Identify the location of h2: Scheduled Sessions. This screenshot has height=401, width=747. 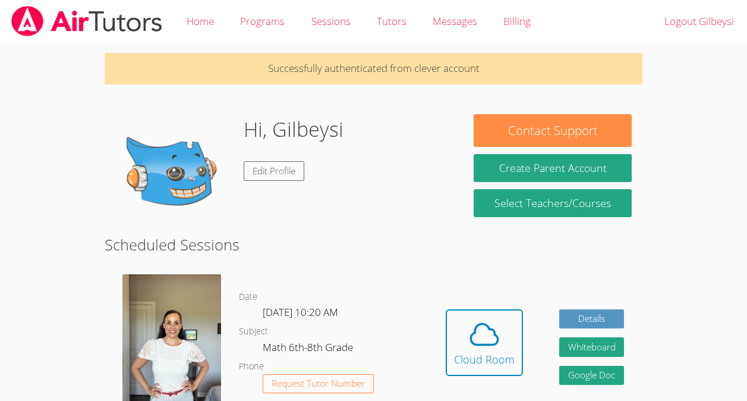
(373, 244).